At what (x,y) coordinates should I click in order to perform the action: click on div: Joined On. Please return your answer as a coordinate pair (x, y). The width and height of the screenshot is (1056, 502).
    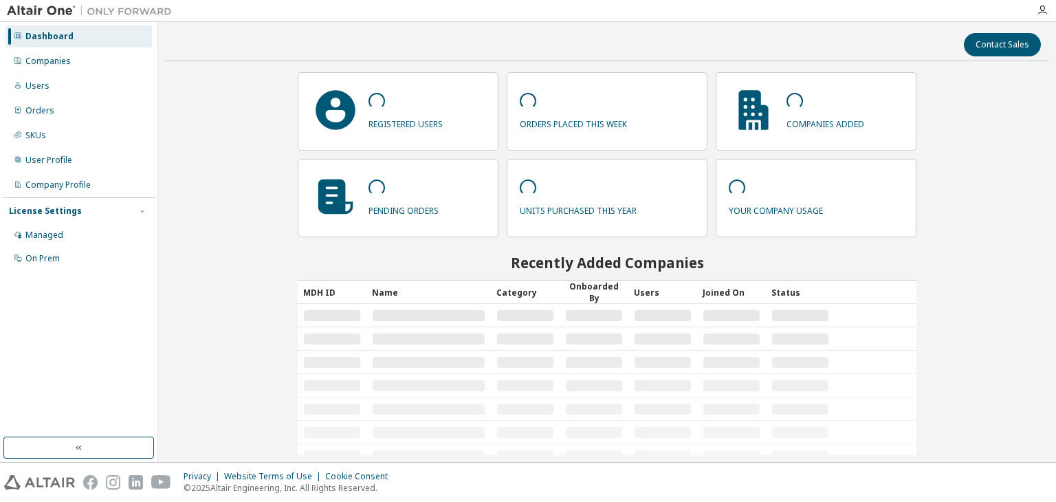
    Looking at the image, I should click on (732, 292).